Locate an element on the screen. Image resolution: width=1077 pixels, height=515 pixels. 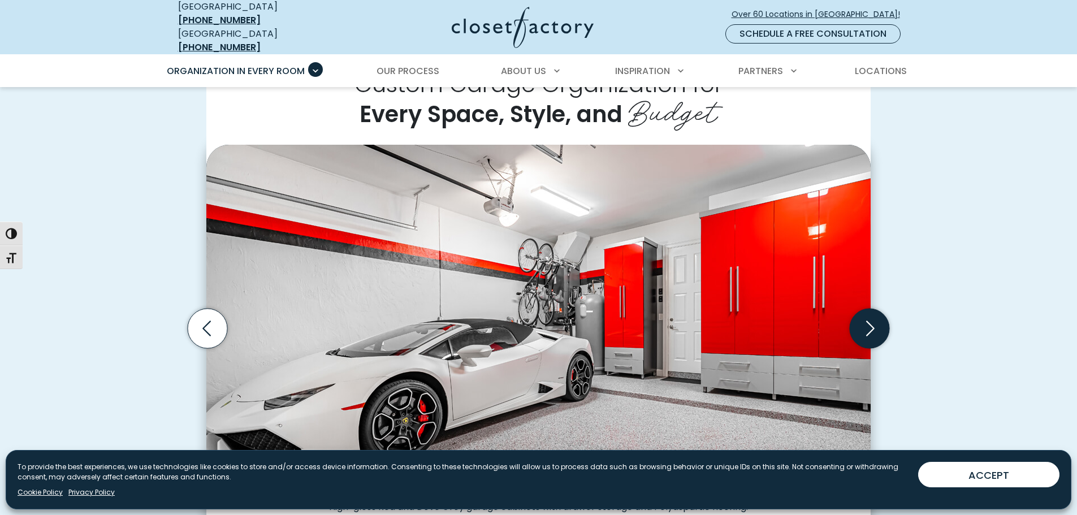
nav: Primary Menu is located at coordinates (539, 71).